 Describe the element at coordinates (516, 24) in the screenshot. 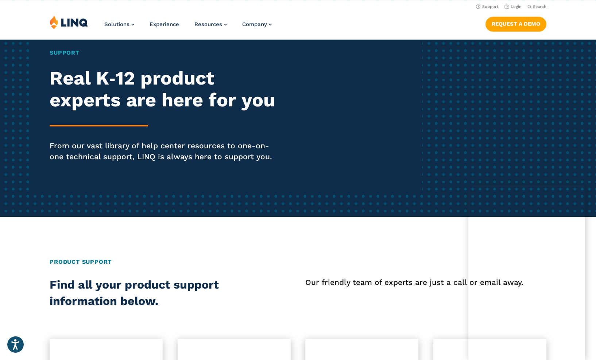

I see `a: Request a Demo` at that location.